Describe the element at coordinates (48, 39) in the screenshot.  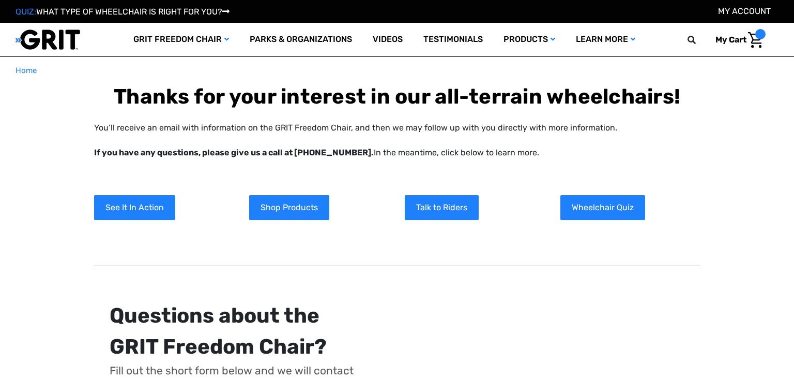
I see `img: GRIT All-Terrain Wheelchair and Mobility Equipment` at that location.